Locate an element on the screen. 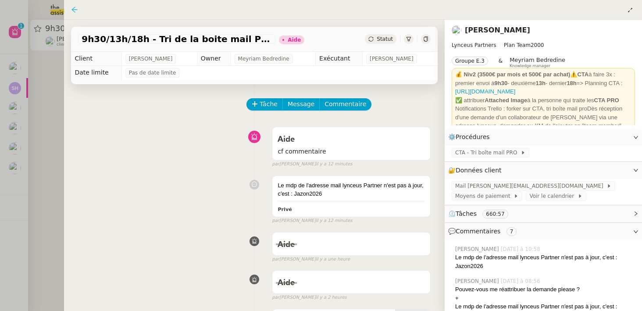 This screenshot has height=311, width=642. div: ⚠️ à faire 3x : premier envoi à - deuxième - dernier => Planning CTA : is located at coordinates (543, 83).